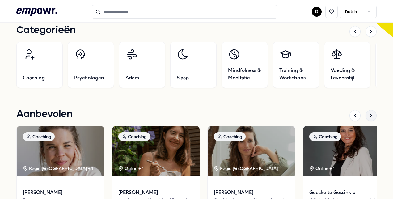  I want to click on span: Psychologen, so click(89, 78).